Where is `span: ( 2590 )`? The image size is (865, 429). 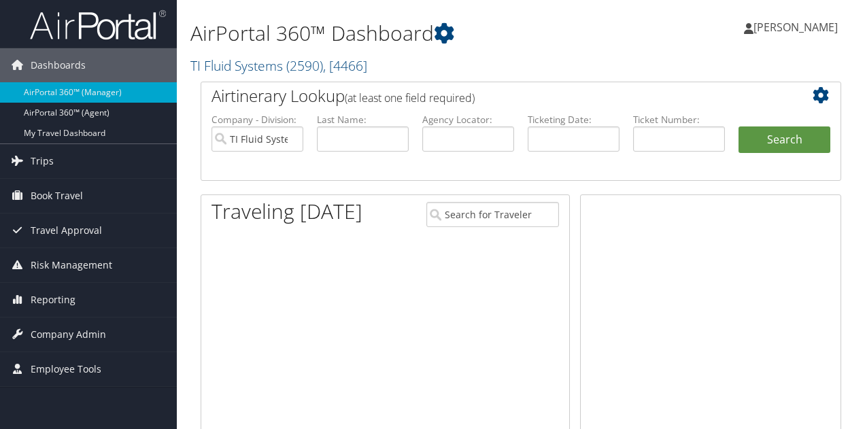 span: ( 2590 ) is located at coordinates (305, 65).